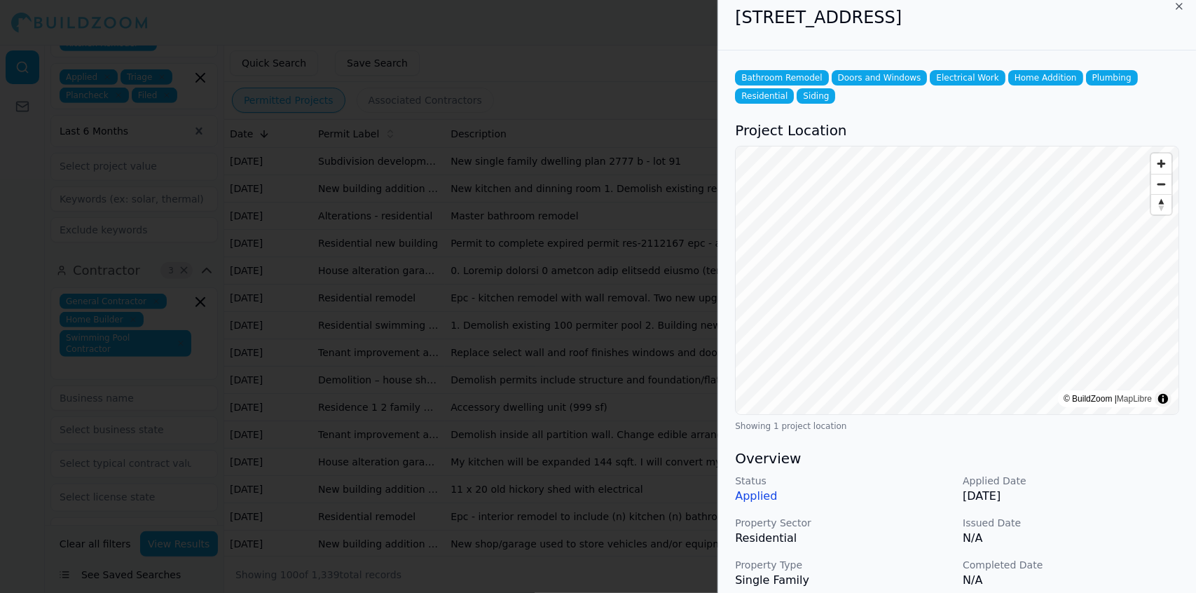 Image resolution: width=1196 pixels, height=593 pixels. What do you see at coordinates (879, 78) in the screenshot?
I see `span: Doors and Windows` at bounding box center [879, 78].